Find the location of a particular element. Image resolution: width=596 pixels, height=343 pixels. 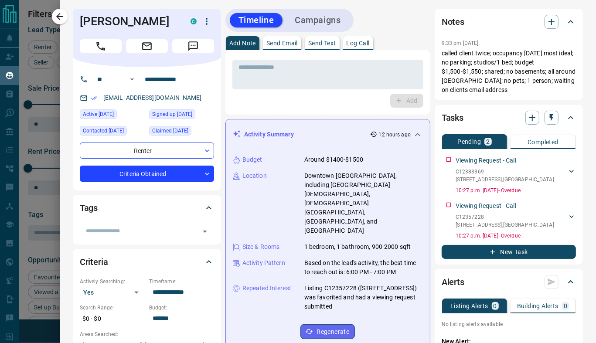

p: Send Text is located at coordinates (322, 43).